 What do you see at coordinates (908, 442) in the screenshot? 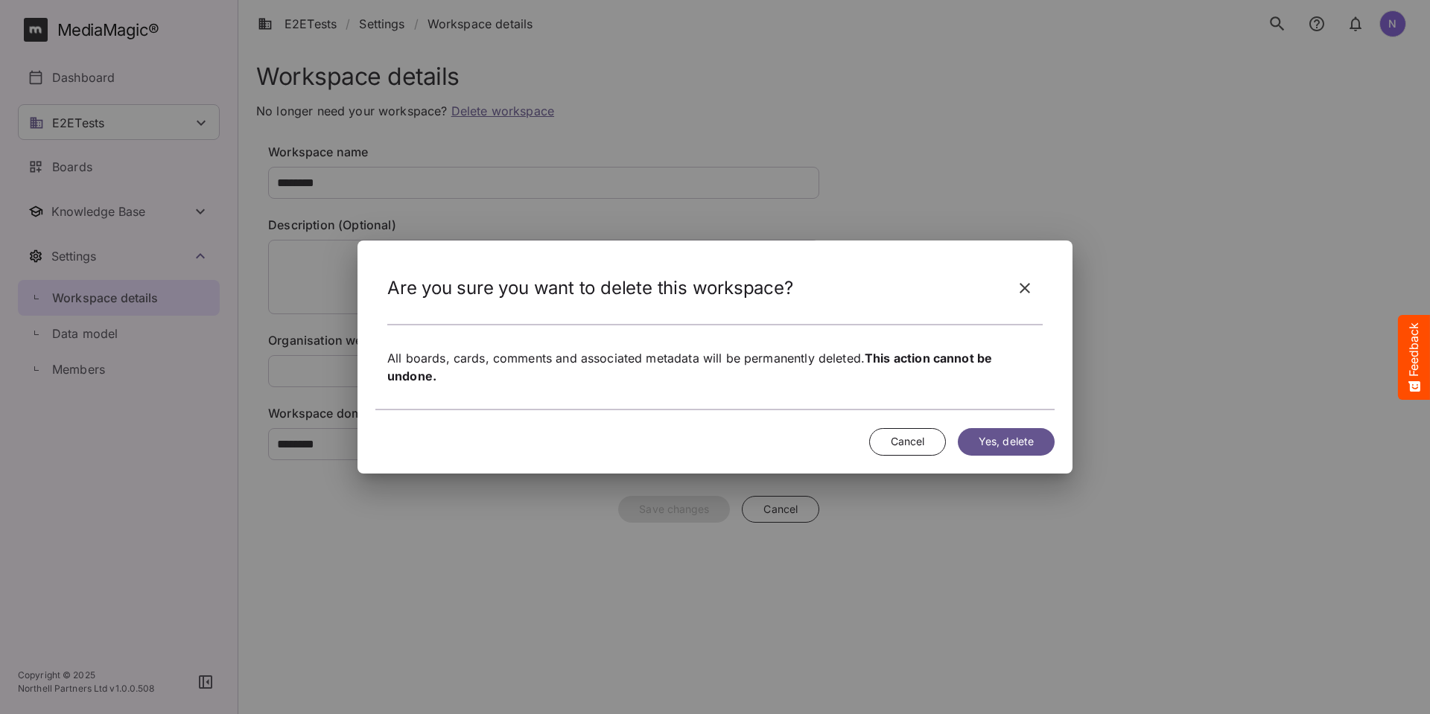
I see `span: Cancel` at bounding box center [908, 442].